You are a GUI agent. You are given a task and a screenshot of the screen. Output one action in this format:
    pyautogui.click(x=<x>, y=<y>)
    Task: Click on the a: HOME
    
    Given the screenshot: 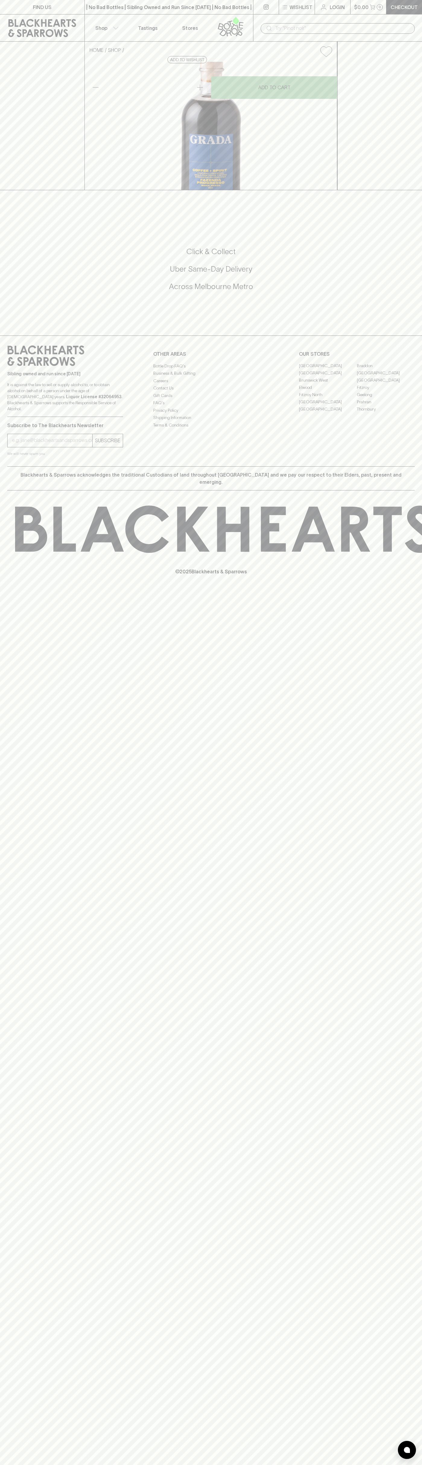 What is the action you would take?
    pyautogui.click(x=96, y=50)
    